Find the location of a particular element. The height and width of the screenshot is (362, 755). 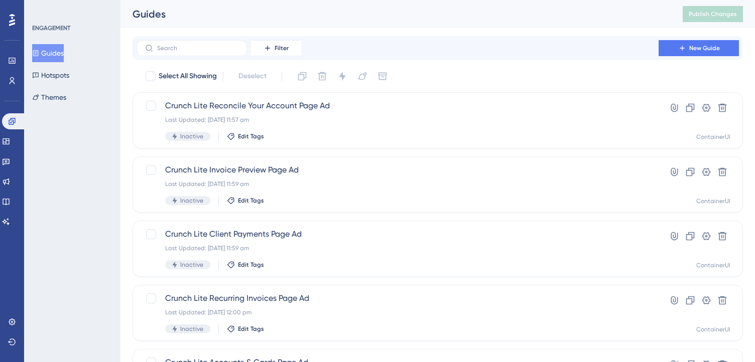

div: Guides is located at coordinates (395, 14).